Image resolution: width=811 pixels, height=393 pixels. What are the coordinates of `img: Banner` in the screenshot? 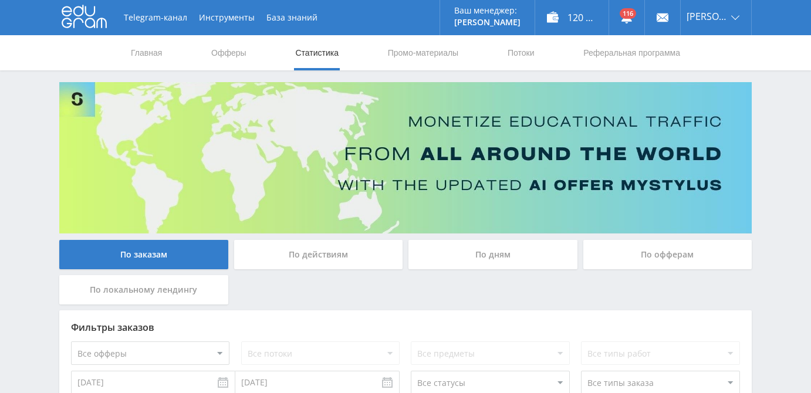 It's located at (406, 158).